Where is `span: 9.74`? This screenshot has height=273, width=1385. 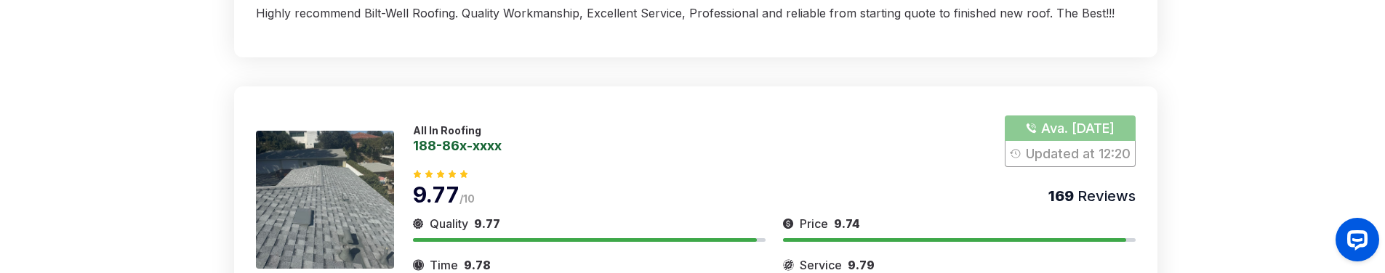 span: 9.74 is located at coordinates (847, 224).